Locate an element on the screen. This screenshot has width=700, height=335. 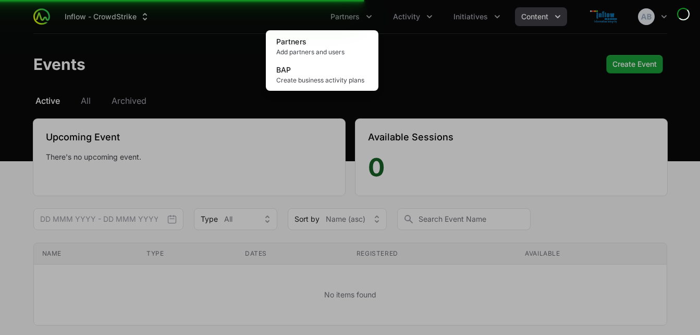
span: BAP is located at coordinates (284, 69).